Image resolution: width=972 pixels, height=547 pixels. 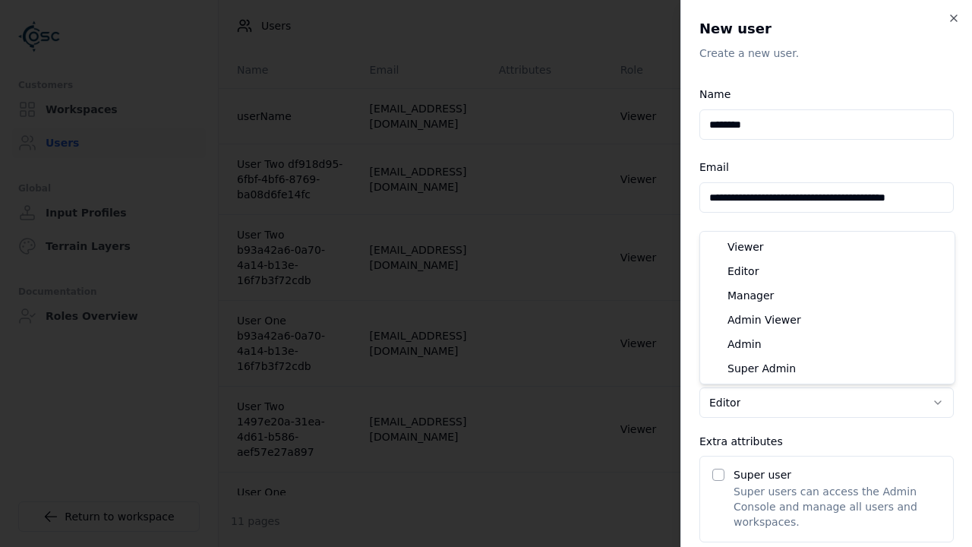 I want to click on span: Viewer, so click(x=745, y=247).